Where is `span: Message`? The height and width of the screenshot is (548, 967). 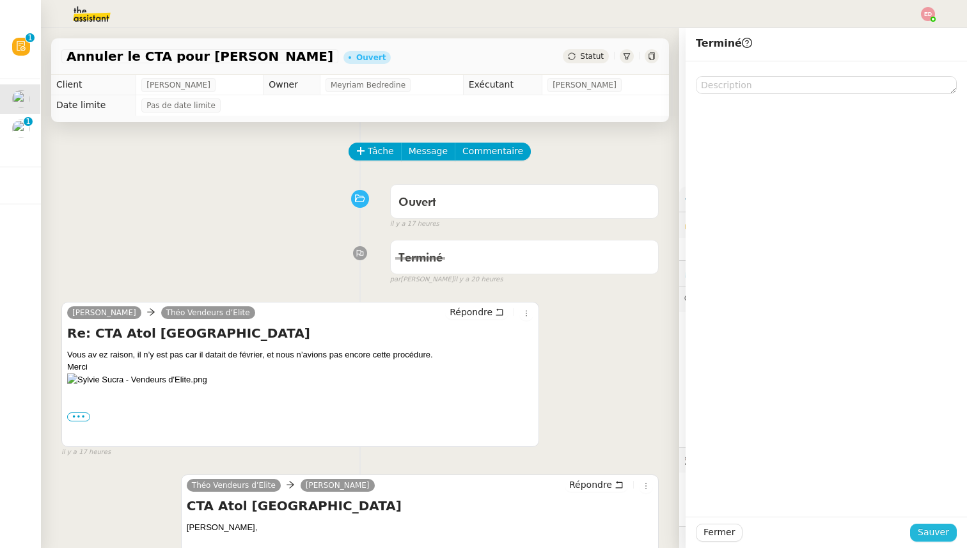
span: Message is located at coordinates (428, 151).